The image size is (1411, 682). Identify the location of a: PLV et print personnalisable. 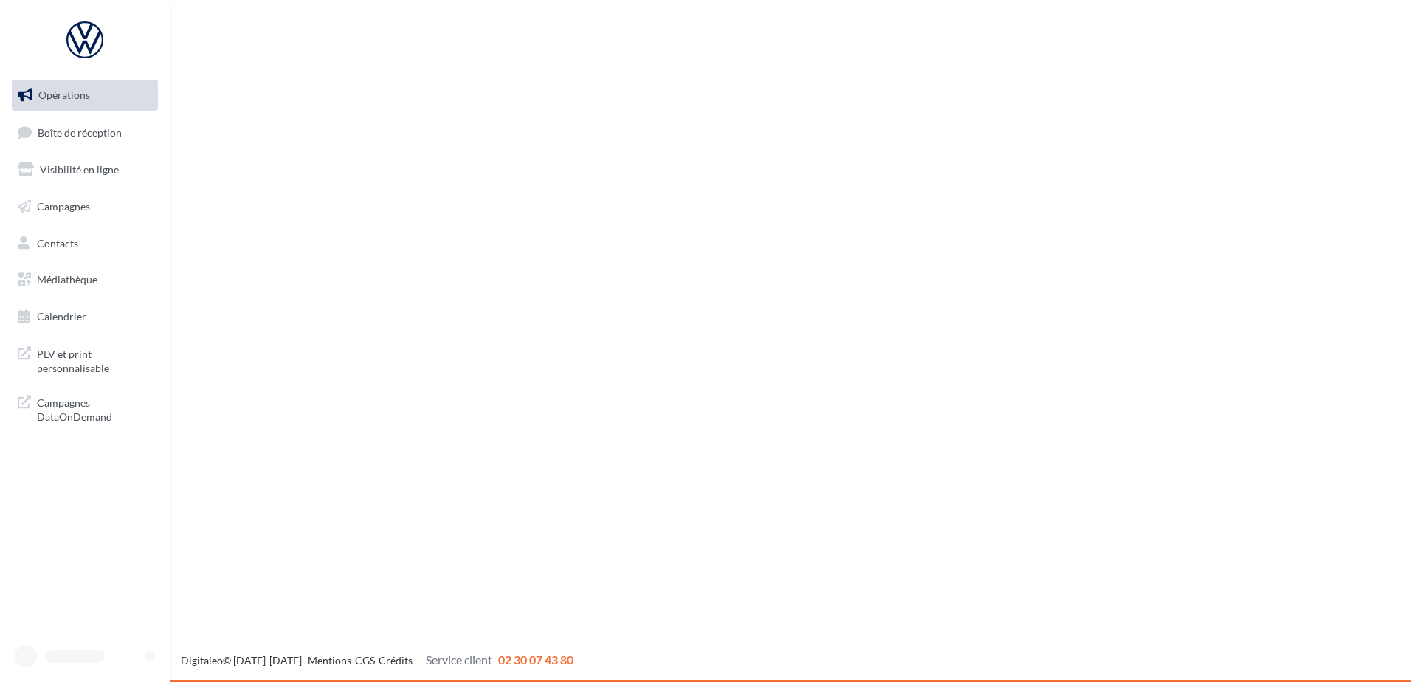
(85, 360).